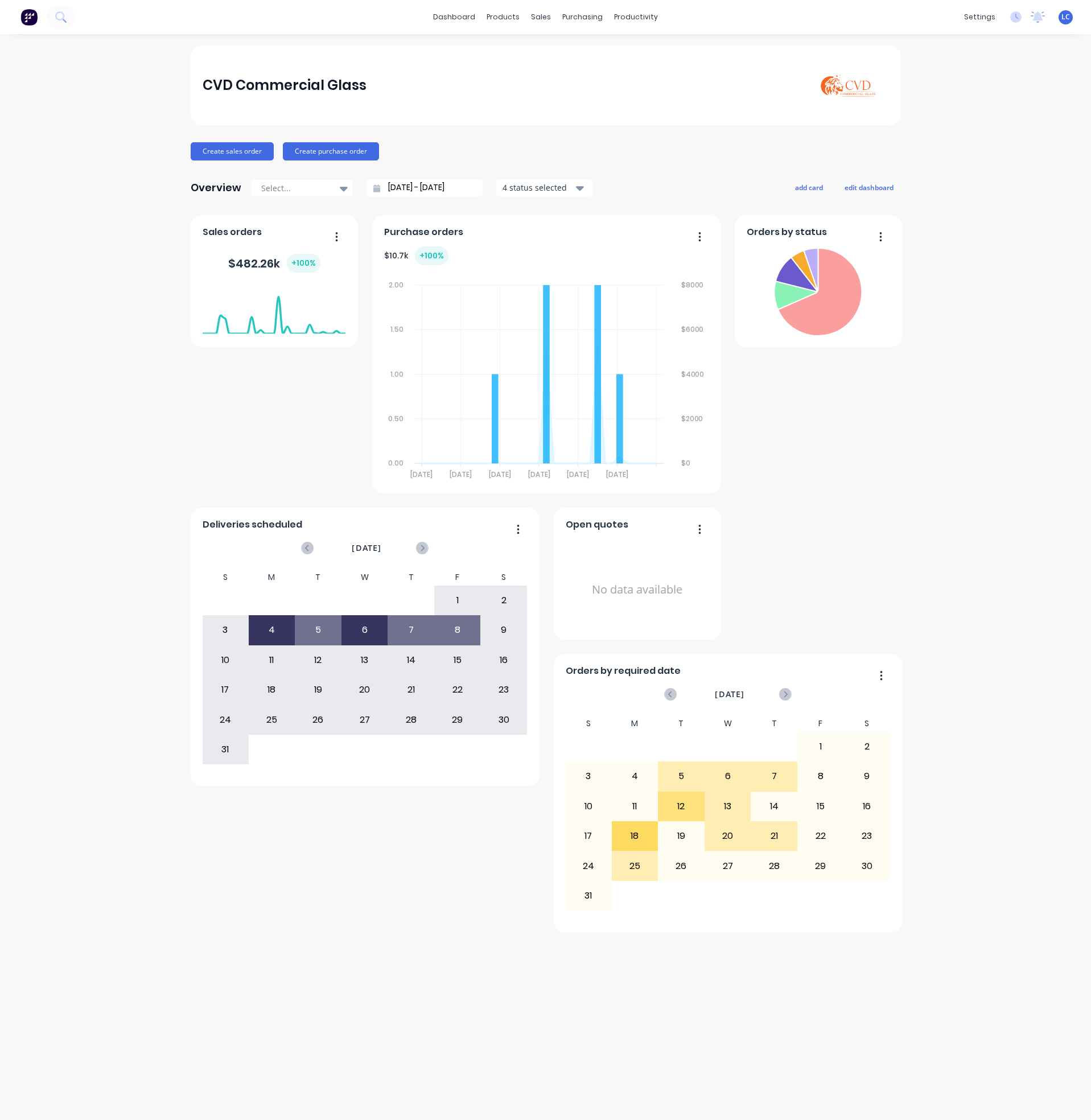 Image resolution: width=1091 pixels, height=1120 pixels. What do you see at coordinates (693, 374) in the screenshot?
I see `tspan: $4000` at bounding box center [693, 374].